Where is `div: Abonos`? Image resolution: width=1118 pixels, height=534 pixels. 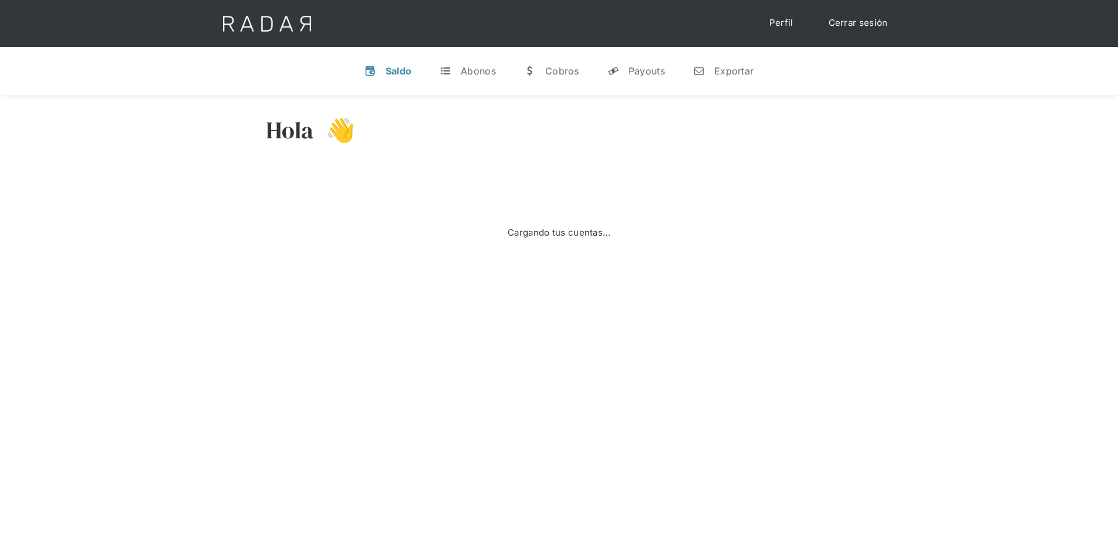 div: Abonos is located at coordinates (478, 71).